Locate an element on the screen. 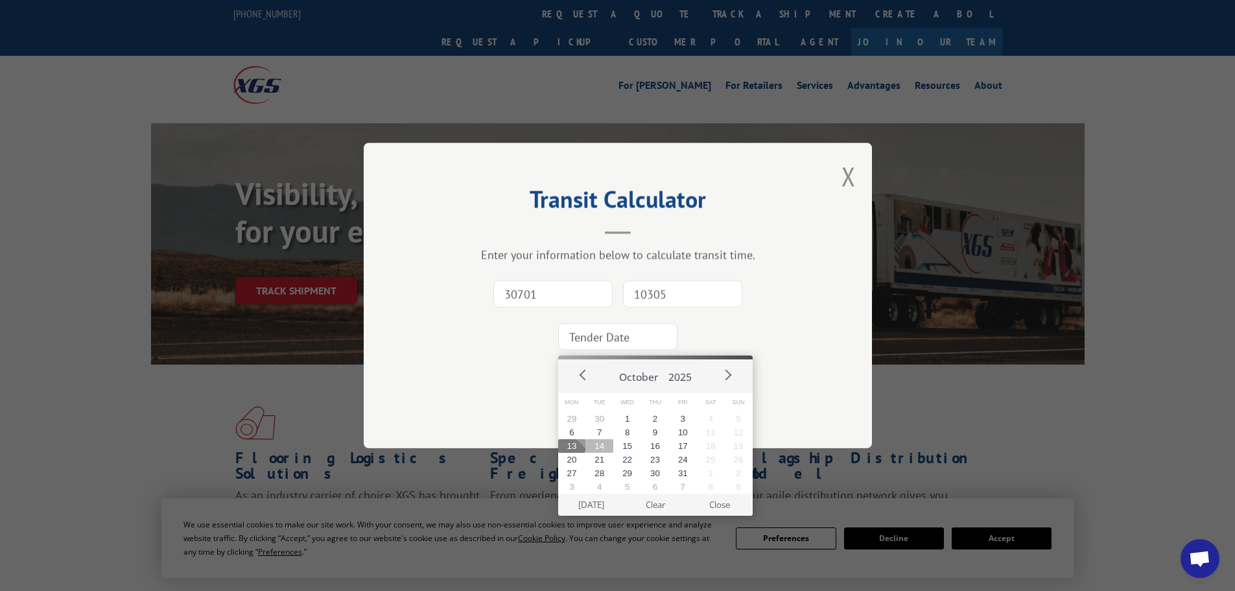 Image resolution: width=1235 pixels, height=591 pixels. input: Dest. Zip is located at coordinates (683, 294).